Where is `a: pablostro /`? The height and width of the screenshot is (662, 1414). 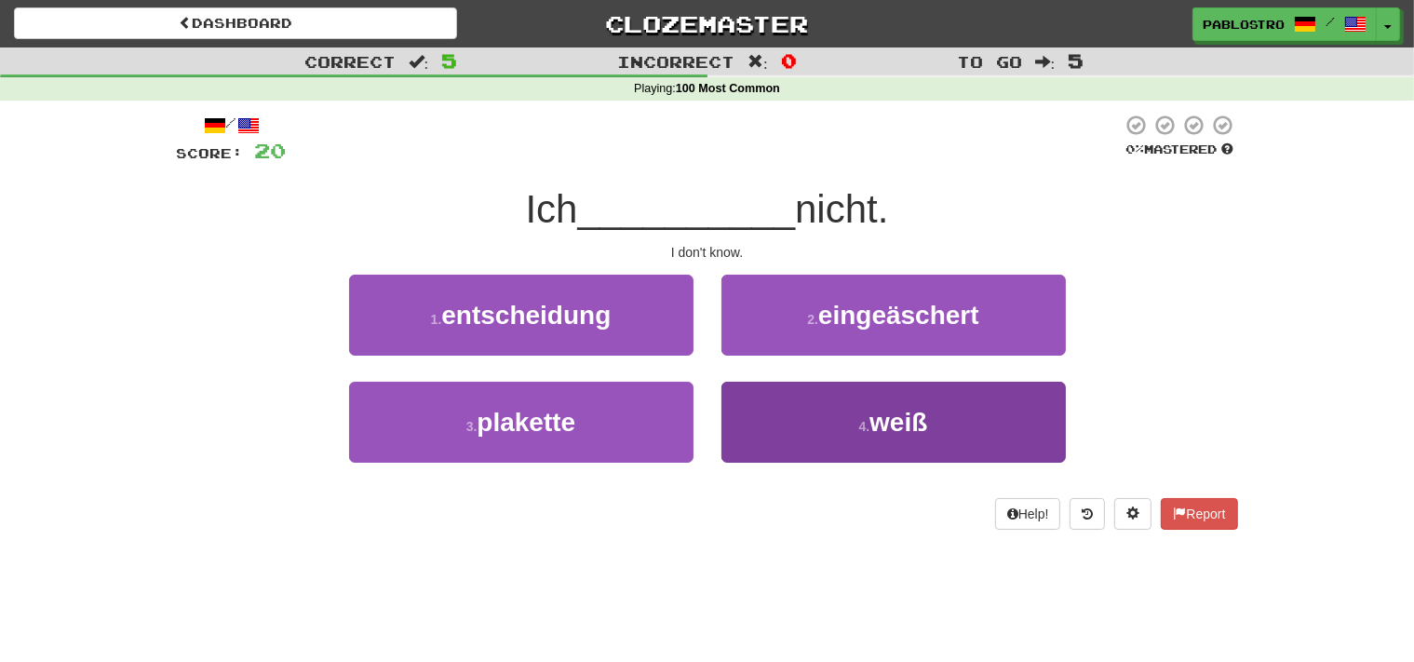 a: pablostro / is located at coordinates (1285, 24).